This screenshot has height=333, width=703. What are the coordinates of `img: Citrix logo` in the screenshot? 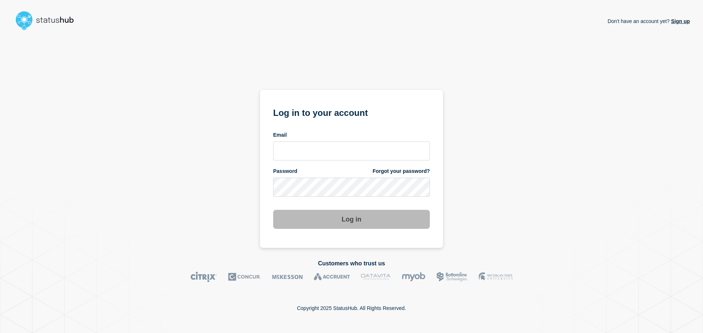 It's located at (203, 277).